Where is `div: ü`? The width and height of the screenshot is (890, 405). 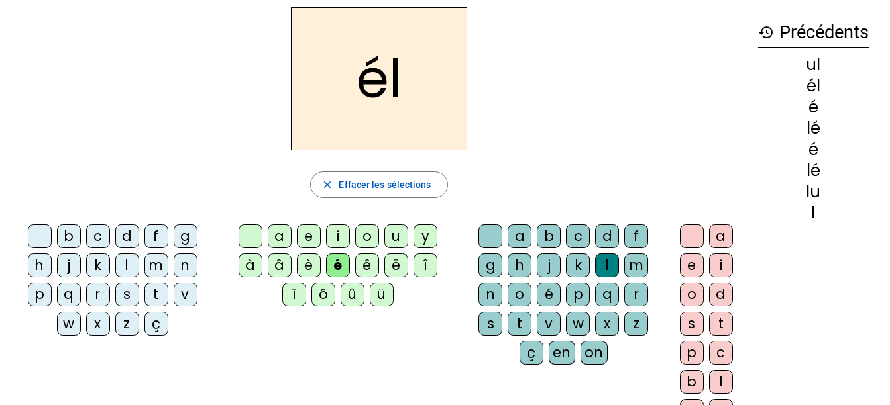
div: ü is located at coordinates (382, 295).